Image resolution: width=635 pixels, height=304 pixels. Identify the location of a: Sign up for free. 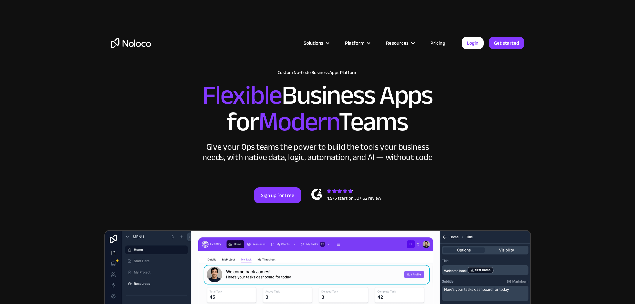
(278, 195).